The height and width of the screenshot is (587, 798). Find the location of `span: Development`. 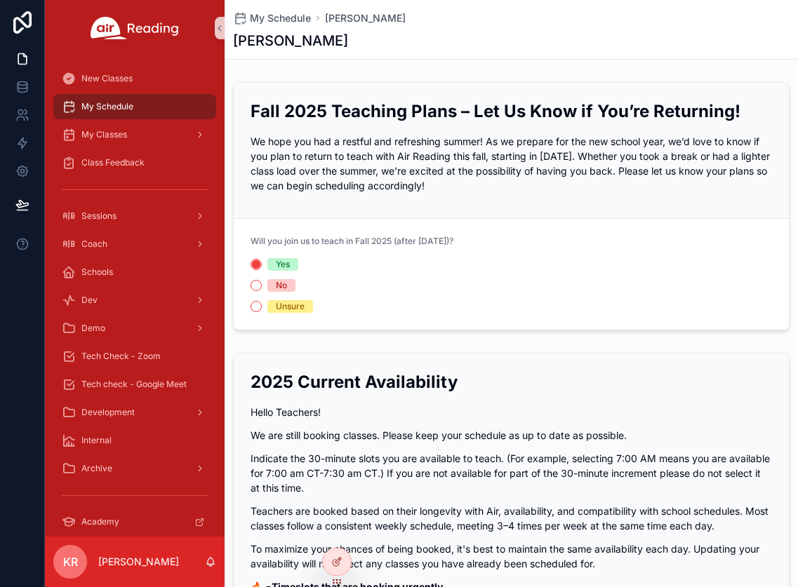

span: Development is located at coordinates (108, 412).